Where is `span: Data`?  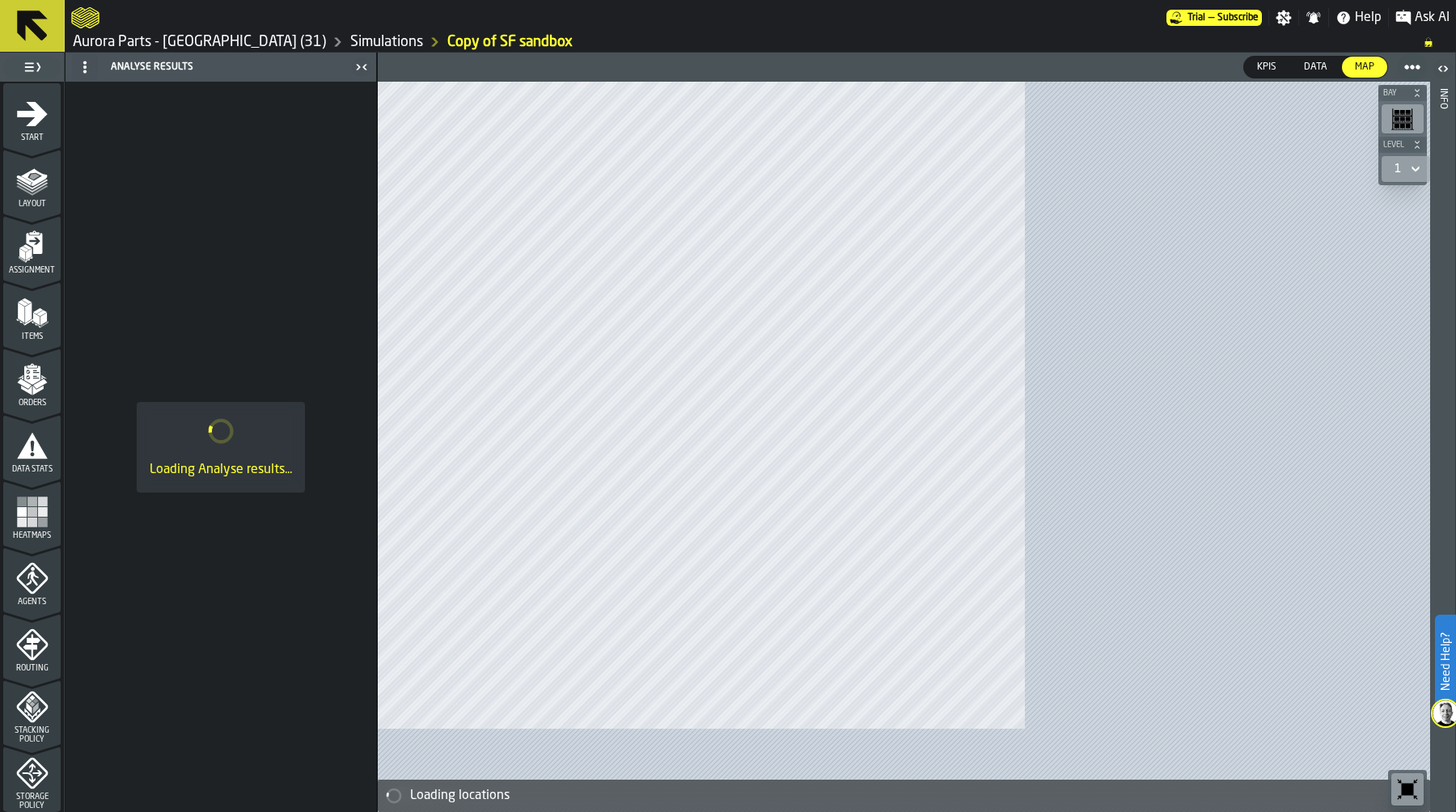 span: Data is located at coordinates (1315, 67).